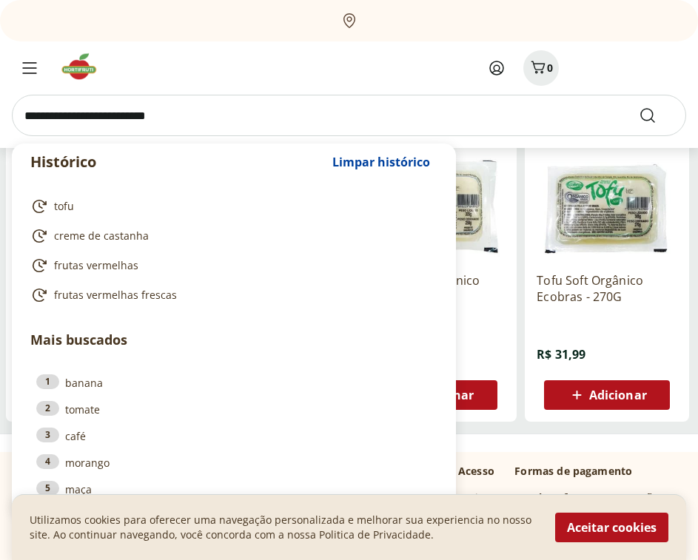  I want to click on a: frutas vermelhas, so click(231, 266).